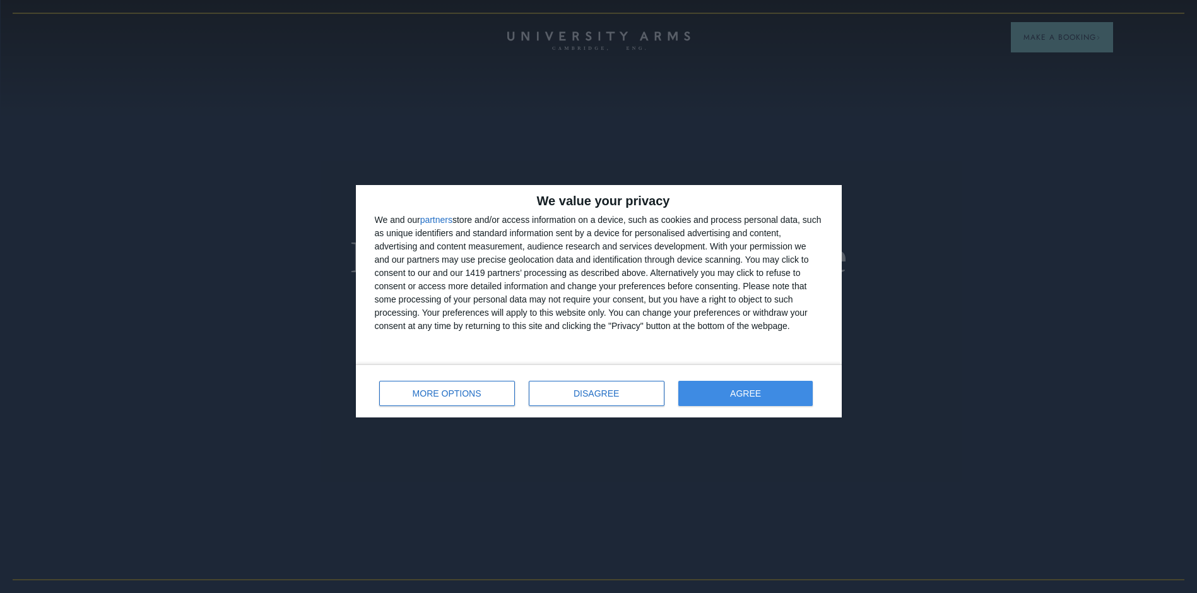  Describe the element at coordinates (599, 273) in the screenshot. I see `div: We and our store and/or access information on a device, such as cookies and process personal data...` at that location.